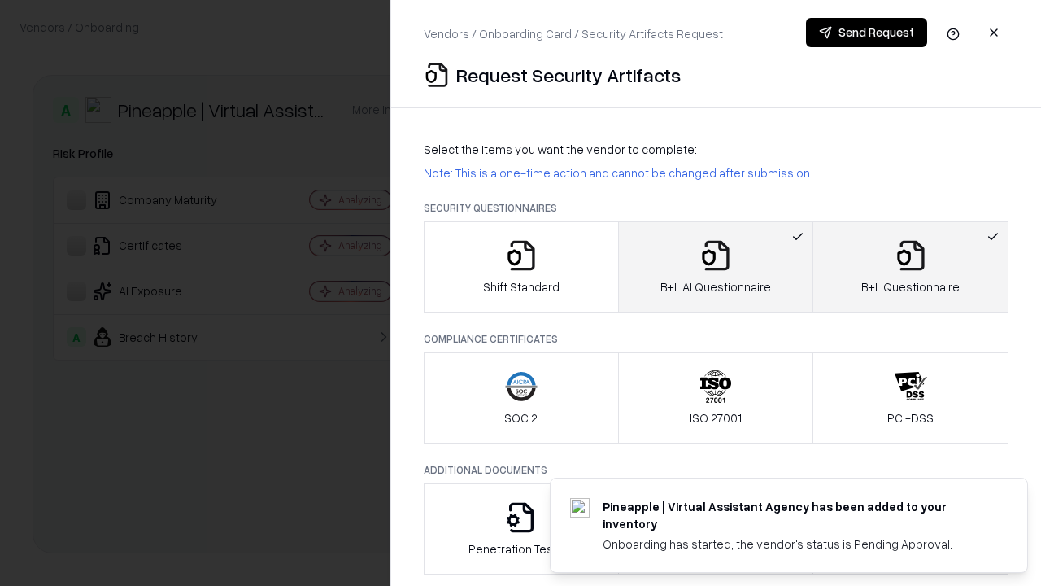 The height and width of the screenshot is (586, 1041). What do you see at coordinates (716, 469) in the screenshot?
I see `p: Additional Documents` at bounding box center [716, 469].